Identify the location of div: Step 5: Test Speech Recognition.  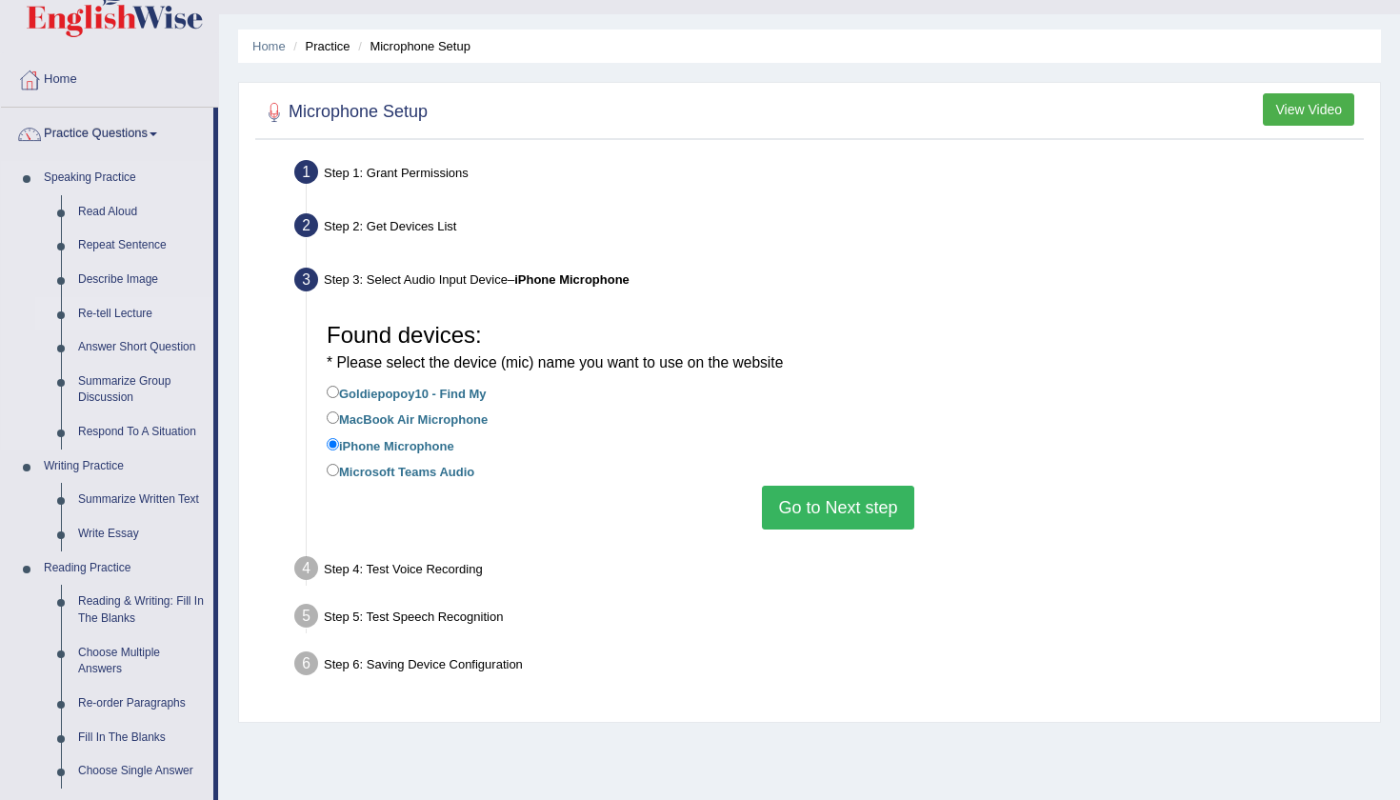
(828, 619).